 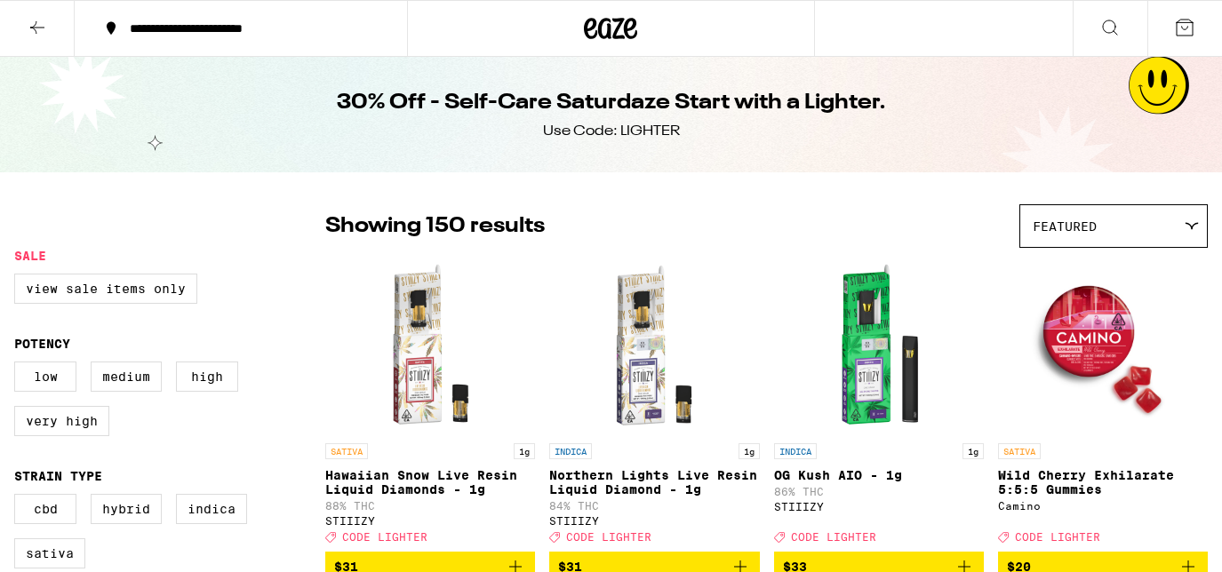 I want to click on p: 86% THC, so click(x=879, y=491).